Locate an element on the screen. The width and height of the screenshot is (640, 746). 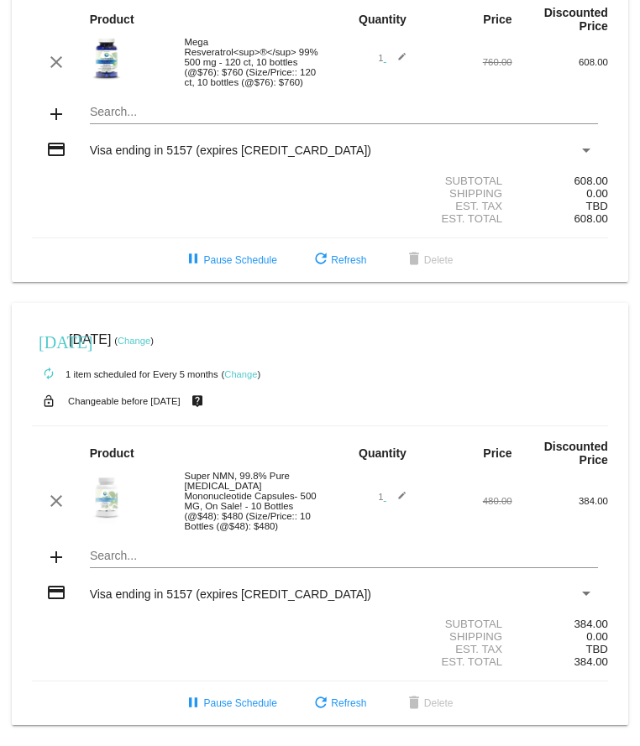
img: MEGA-500-BOTTLE-NEW.jpg is located at coordinates (107, 61).